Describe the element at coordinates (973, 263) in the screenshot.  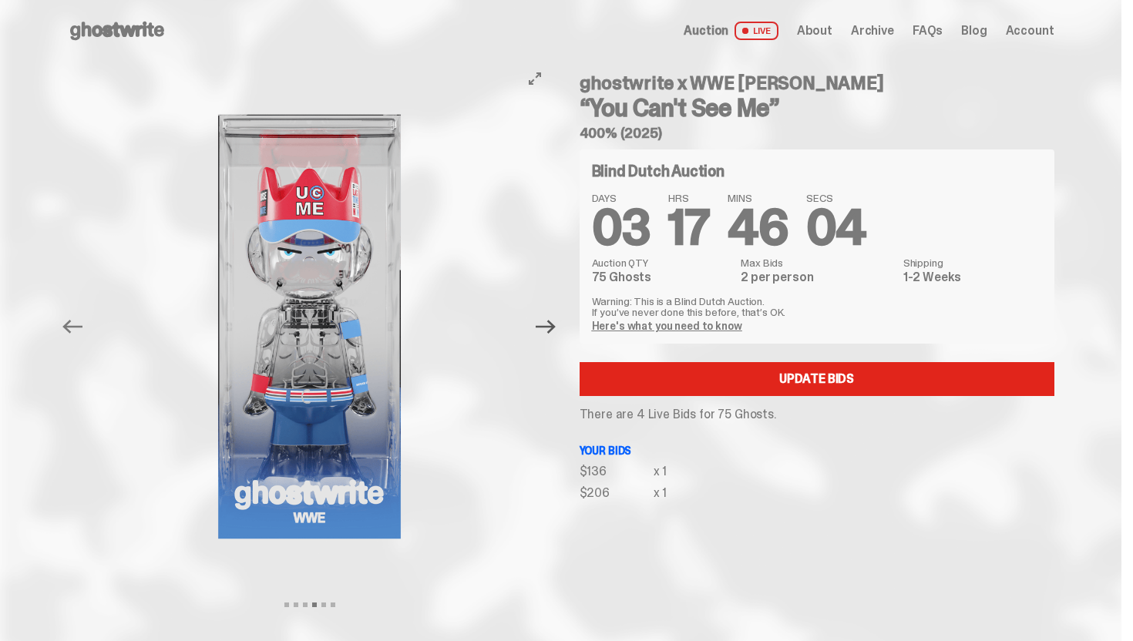
I see `dt: Shipping` at that location.